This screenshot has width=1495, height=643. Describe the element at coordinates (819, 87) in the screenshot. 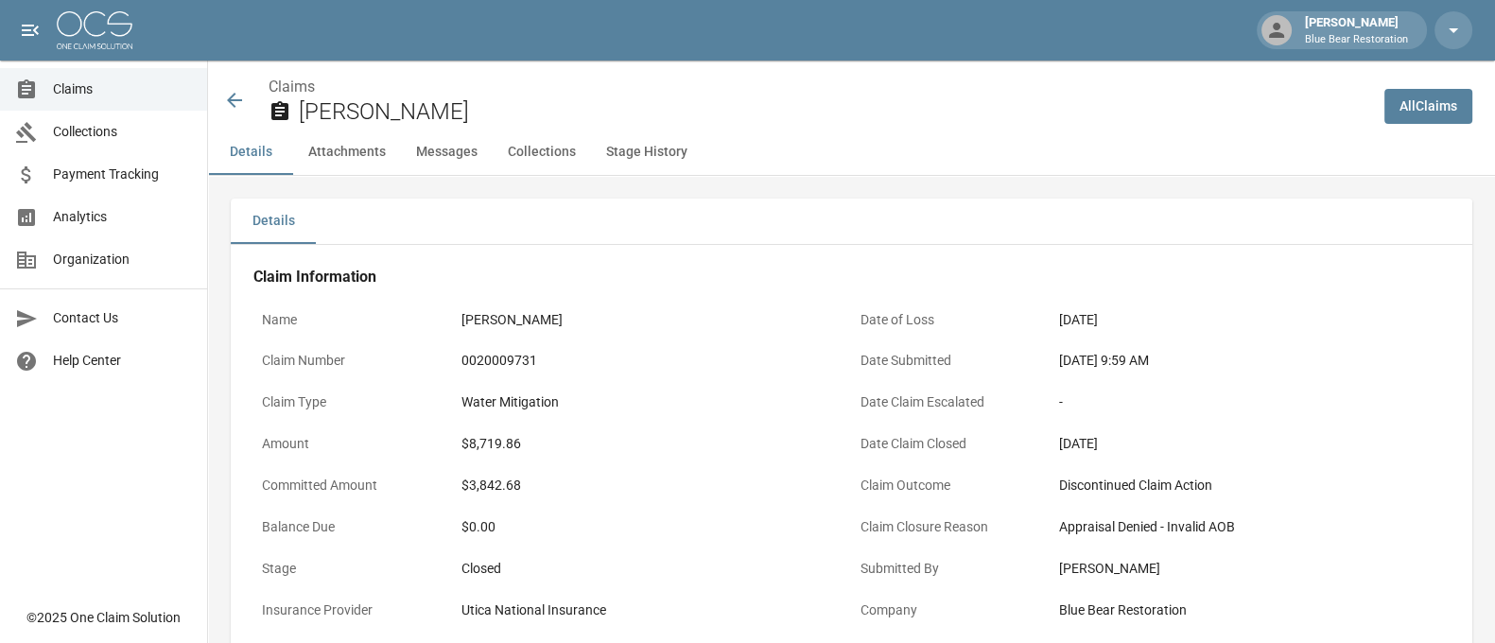

I see `nav: breadcrumb` at that location.